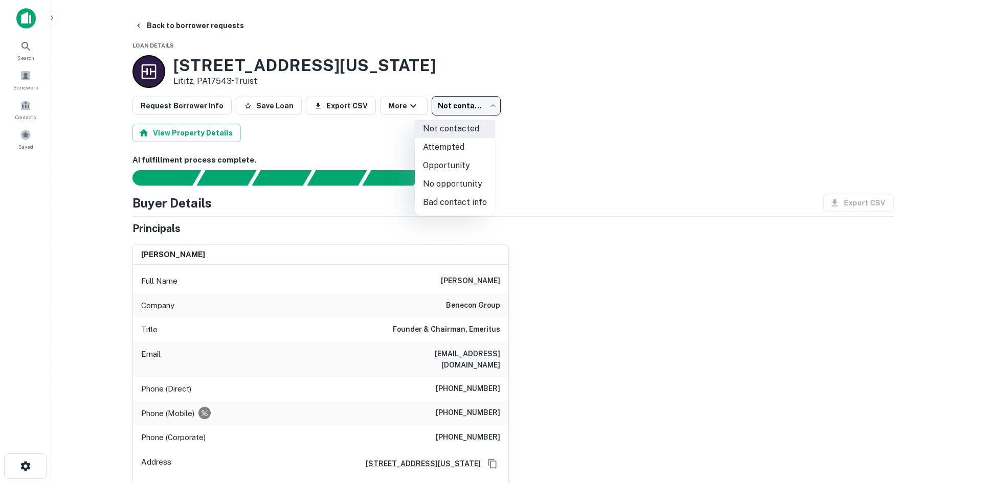 This screenshot has height=483, width=982. What do you see at coordinates (455, 166) in the screenshot?
I see `li: Opportunity` at bounding box center [455, 166].